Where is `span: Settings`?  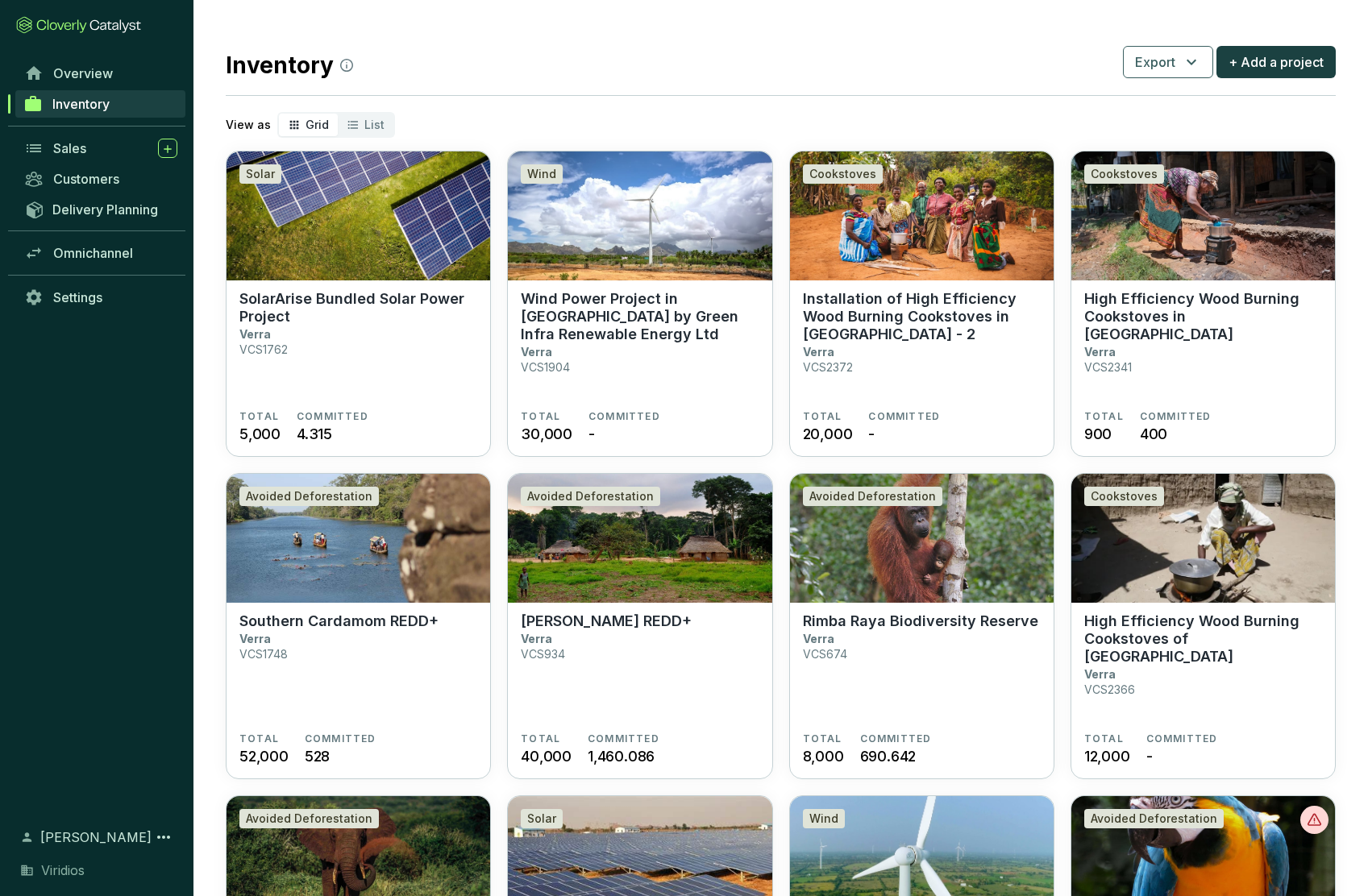
span: Settings is located at coordinates (78, 297).